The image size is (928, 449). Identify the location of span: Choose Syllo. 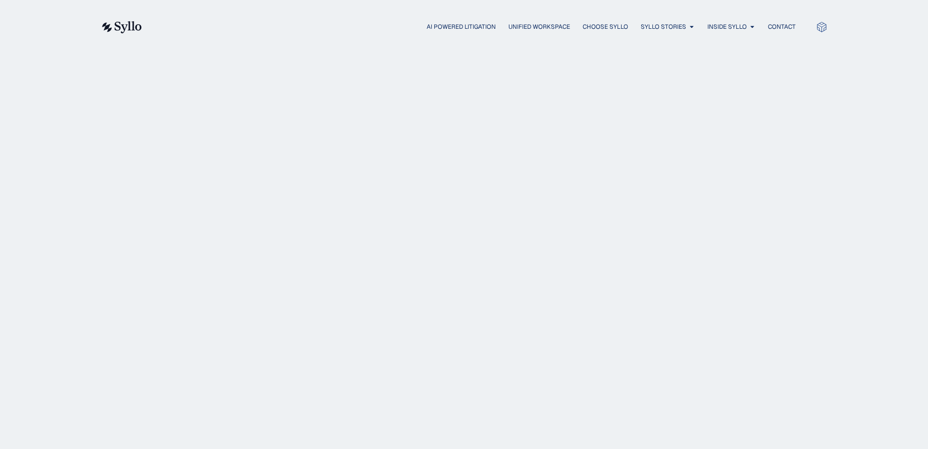
(605, 27).